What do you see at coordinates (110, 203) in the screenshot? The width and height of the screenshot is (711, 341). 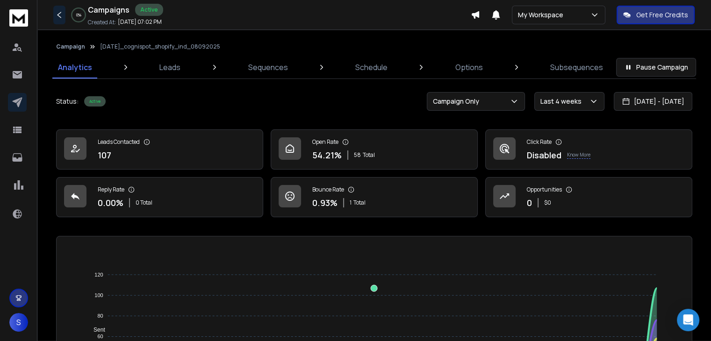 I see `p: 0.00 %` at bounding box center [110, 203].